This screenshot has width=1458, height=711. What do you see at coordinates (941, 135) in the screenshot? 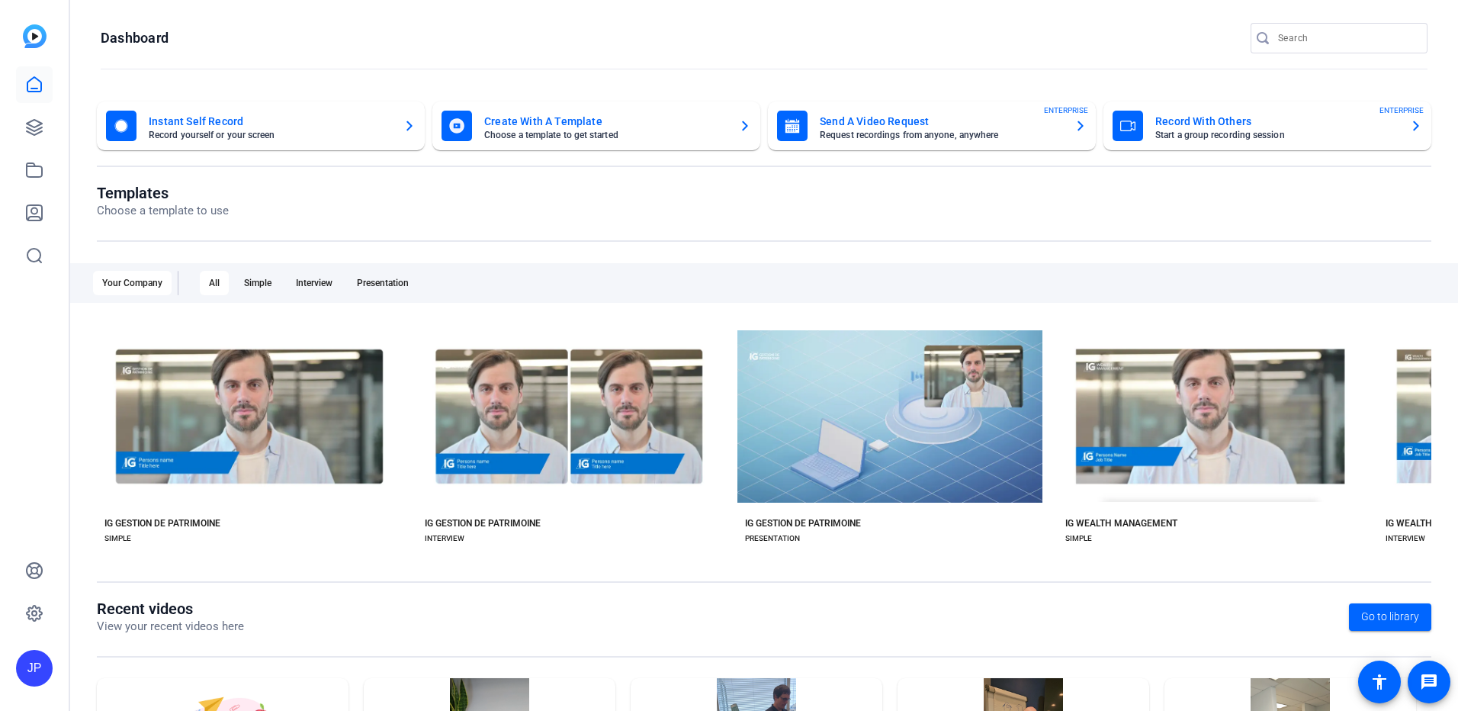
I see `mat-card-subtitle: Request recordings from anyone, anywhere` at bounding box center [941, 135].